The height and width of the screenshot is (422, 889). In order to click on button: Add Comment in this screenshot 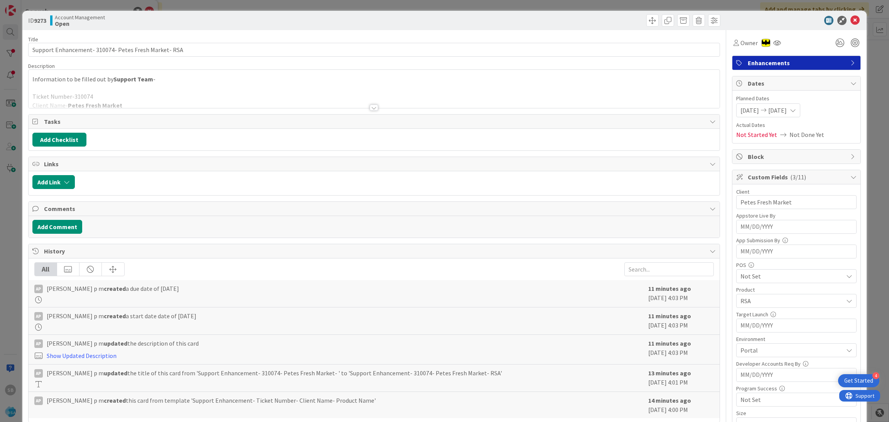, I will do `click(57, 227)`.